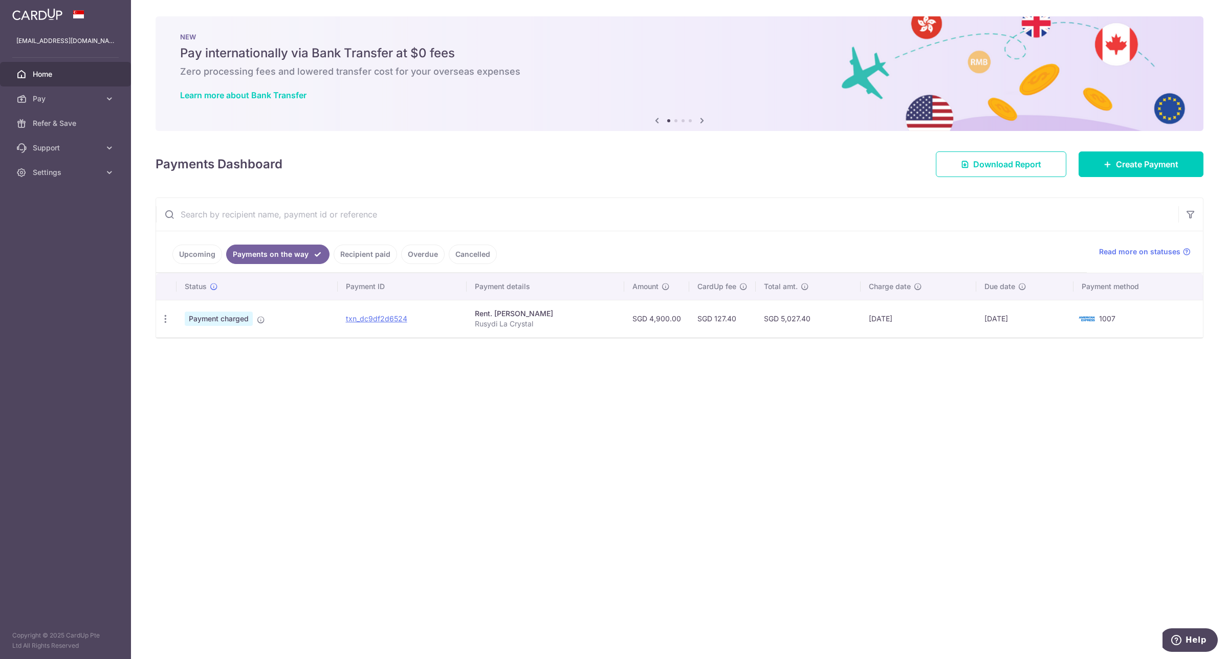 The height and width of the screenshot is (659, 1228). Describe the element at coordinates (545, 324) in the screenshot. I see `p: Rusydi La Crystal` at that location.